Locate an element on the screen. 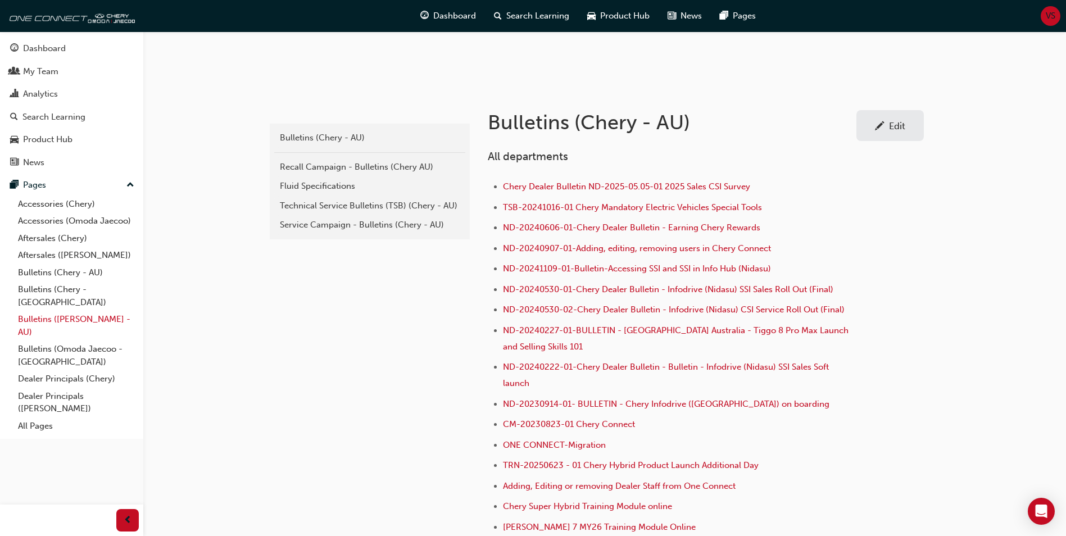  span: Product Hub is located at coordinates (625, 16).